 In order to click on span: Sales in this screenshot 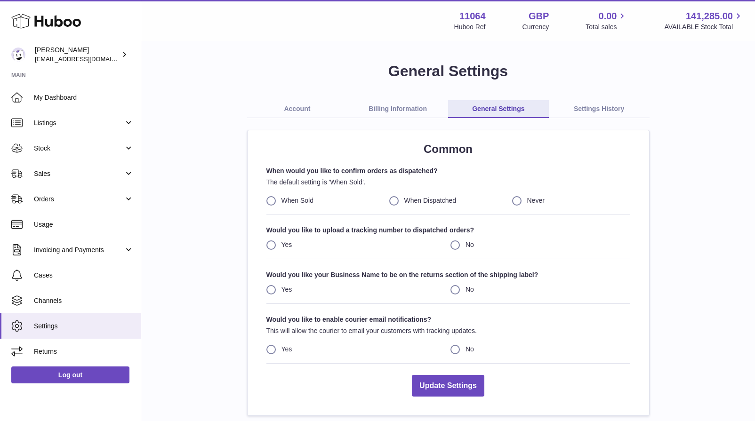, I will do `click(79, 174)`.